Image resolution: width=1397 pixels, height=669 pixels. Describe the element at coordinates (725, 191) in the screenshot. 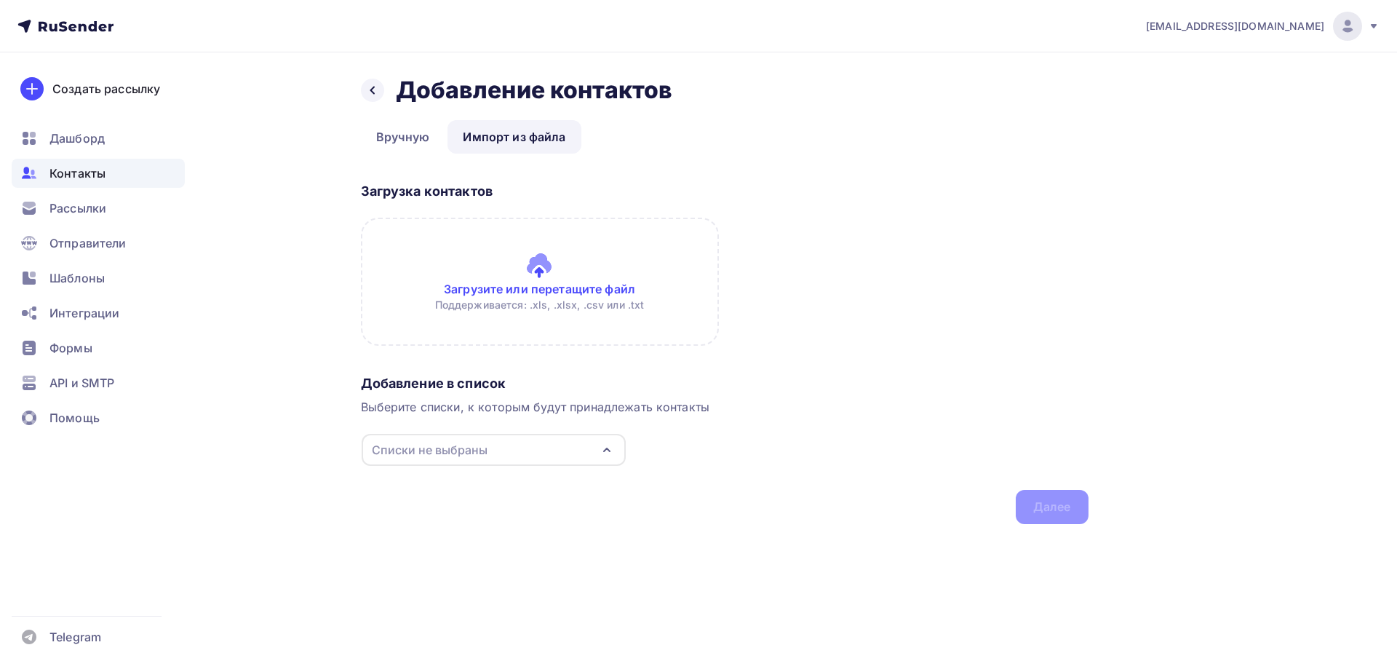

I see `div: Загрузка контактов` at that location.